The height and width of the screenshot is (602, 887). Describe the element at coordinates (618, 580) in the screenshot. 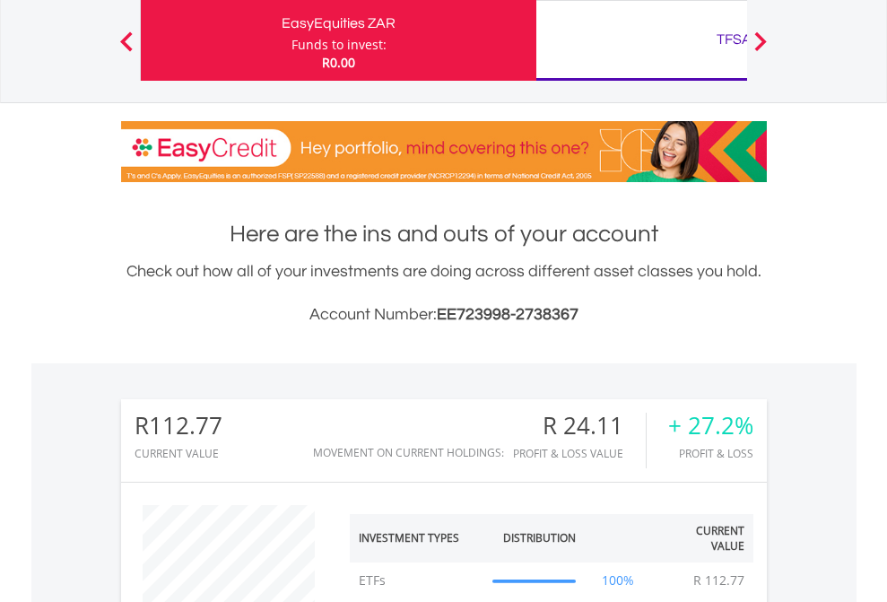

I see `td: 100%` at that location.